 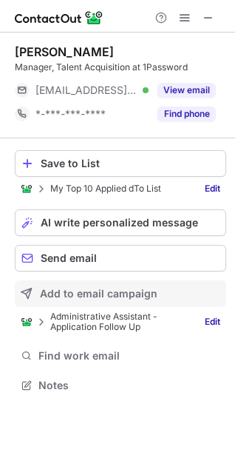 I want to click on img: ContactOut v5.3.10, so click(x=59, y=18).